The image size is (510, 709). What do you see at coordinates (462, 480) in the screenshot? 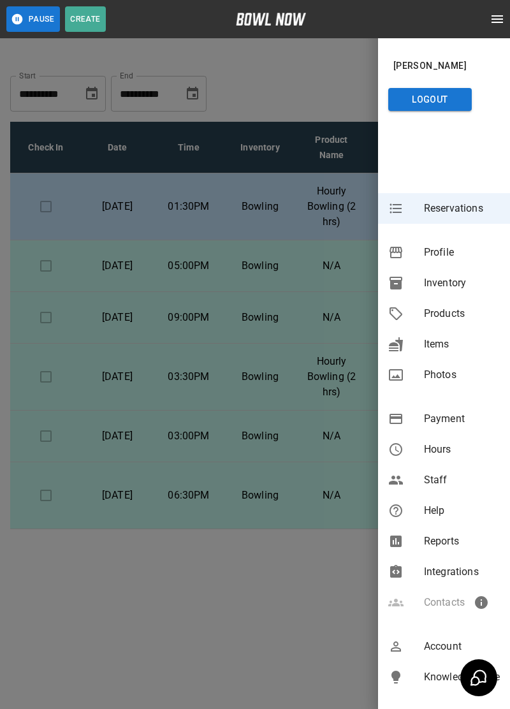
I see `span: Staff` at bounding box center [462, 480].